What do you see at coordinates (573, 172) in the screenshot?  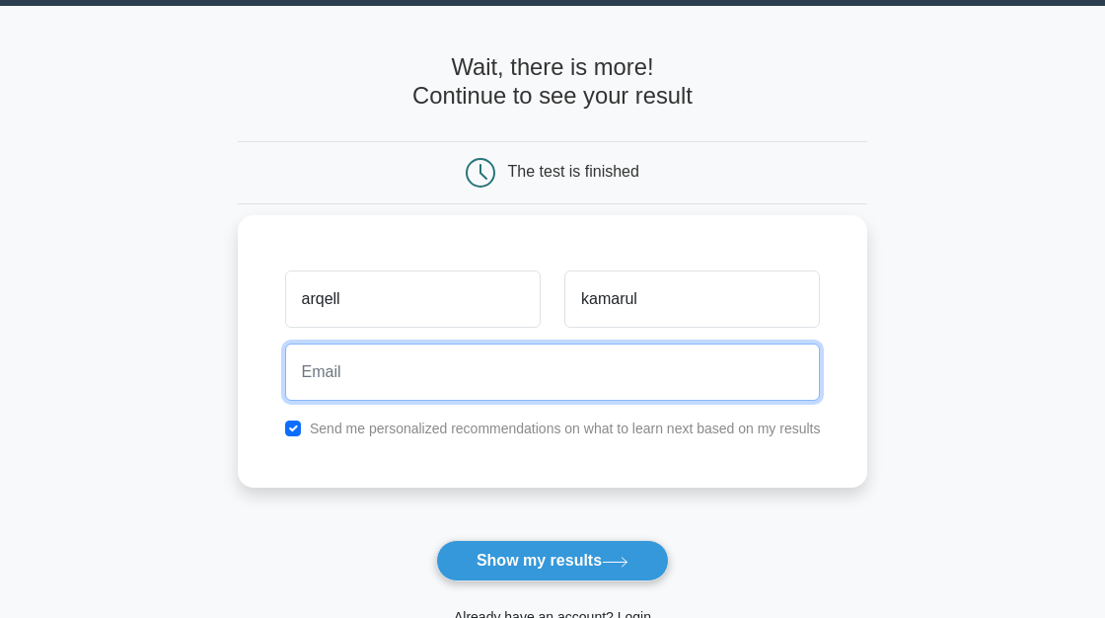 I see `div: The test is finished` at bounding box center [573, 172].